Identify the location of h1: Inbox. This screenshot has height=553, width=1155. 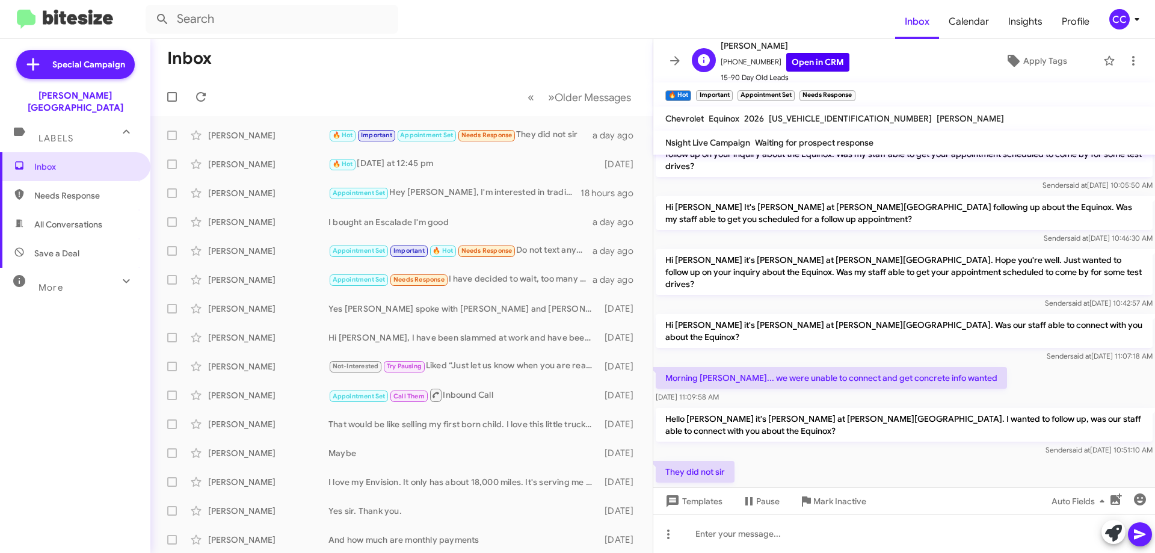
(190, 58).